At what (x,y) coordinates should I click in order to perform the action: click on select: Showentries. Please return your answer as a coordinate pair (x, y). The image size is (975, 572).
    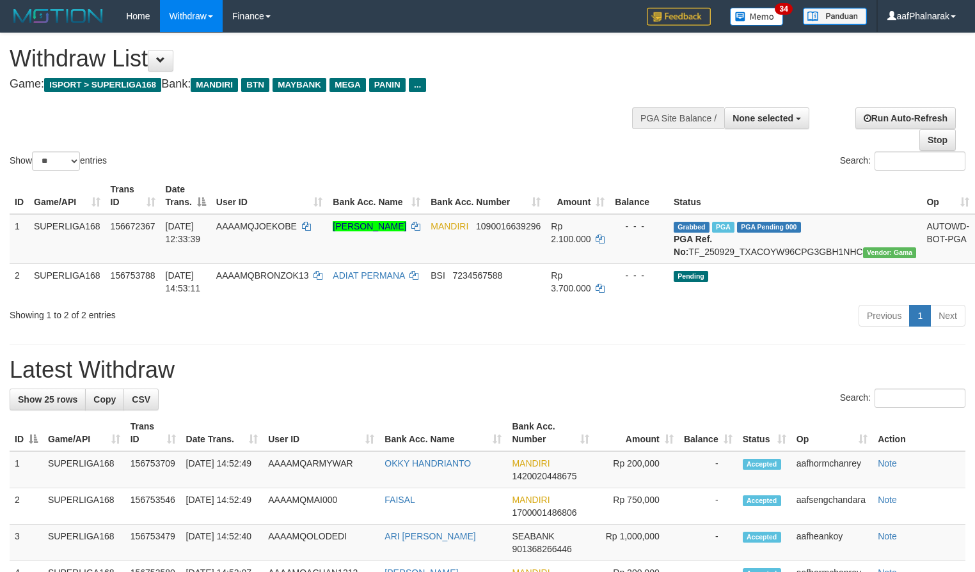
    Looking at the image, I should click on (56, 161).